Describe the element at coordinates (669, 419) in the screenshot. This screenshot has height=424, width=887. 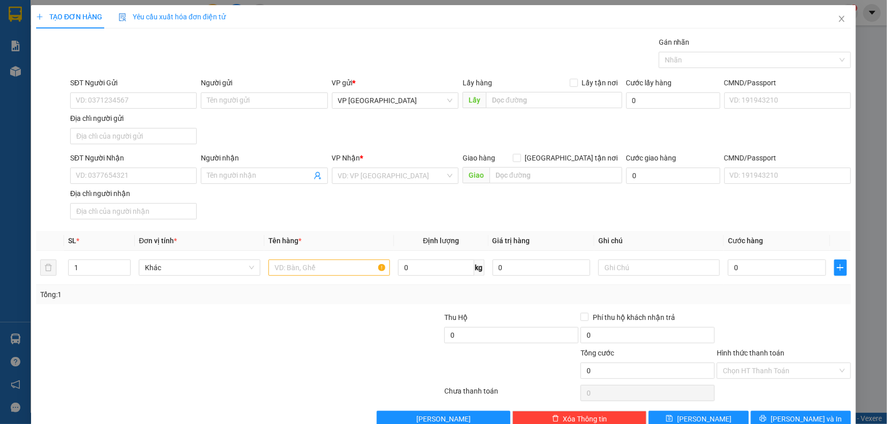
I see `span: save` at that location.